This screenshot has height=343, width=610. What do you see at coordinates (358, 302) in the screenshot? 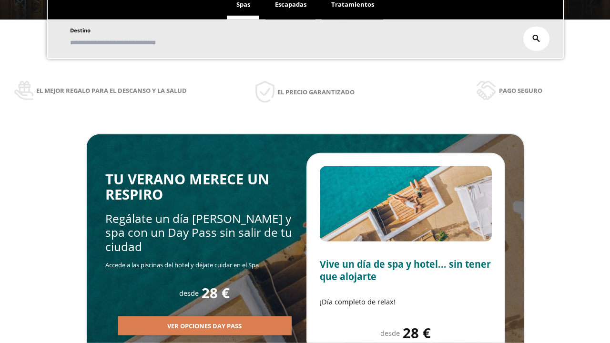
I see `span: ¡Día completo de relax!` at bounding box center [358, 302].